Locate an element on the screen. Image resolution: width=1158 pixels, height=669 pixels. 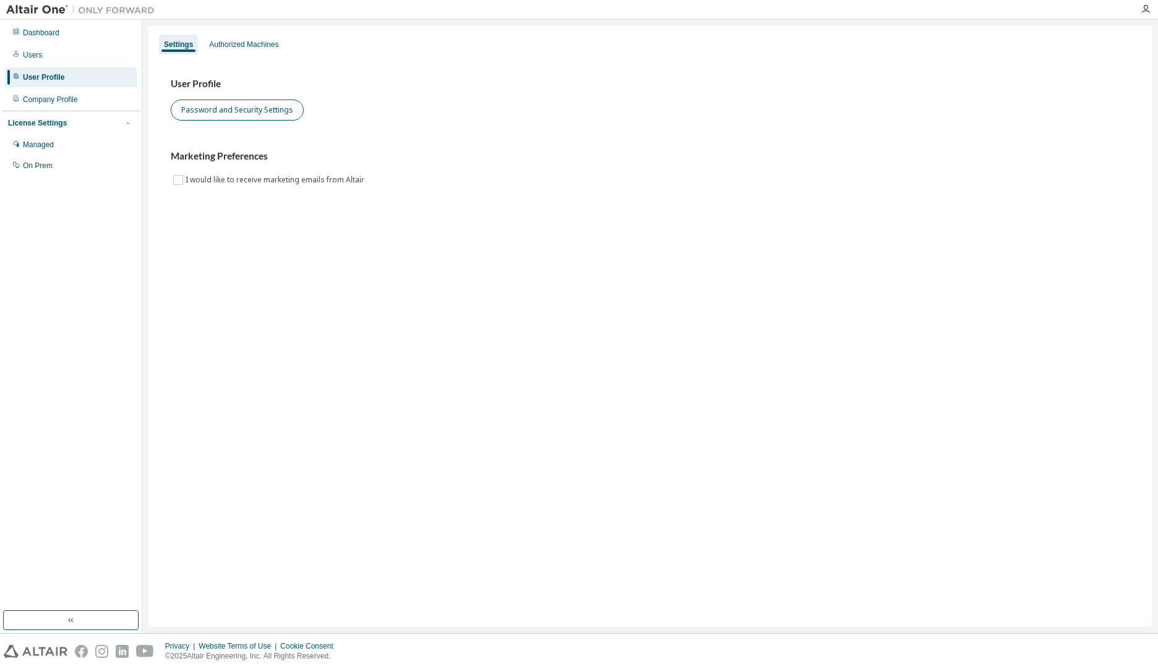
h3: User Profile is located at coordinates (650, 84).